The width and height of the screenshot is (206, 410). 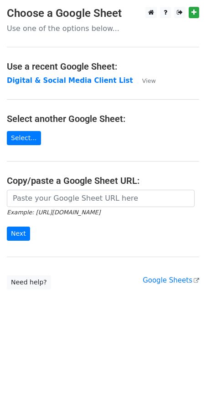 I want to click on a: Digital & Social Media Client List, so click(x=70, y=81).